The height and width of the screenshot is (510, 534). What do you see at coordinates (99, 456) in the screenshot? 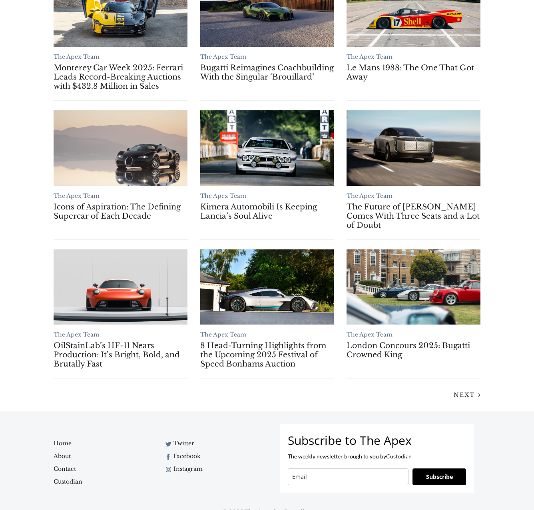
I see `a: About` at bounding box center [99, 456].